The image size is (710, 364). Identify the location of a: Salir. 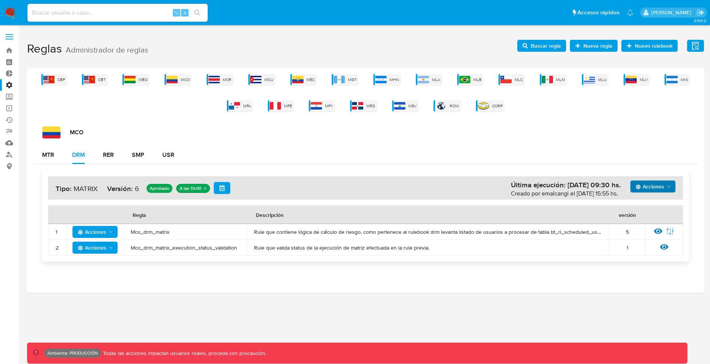
(700, 12).